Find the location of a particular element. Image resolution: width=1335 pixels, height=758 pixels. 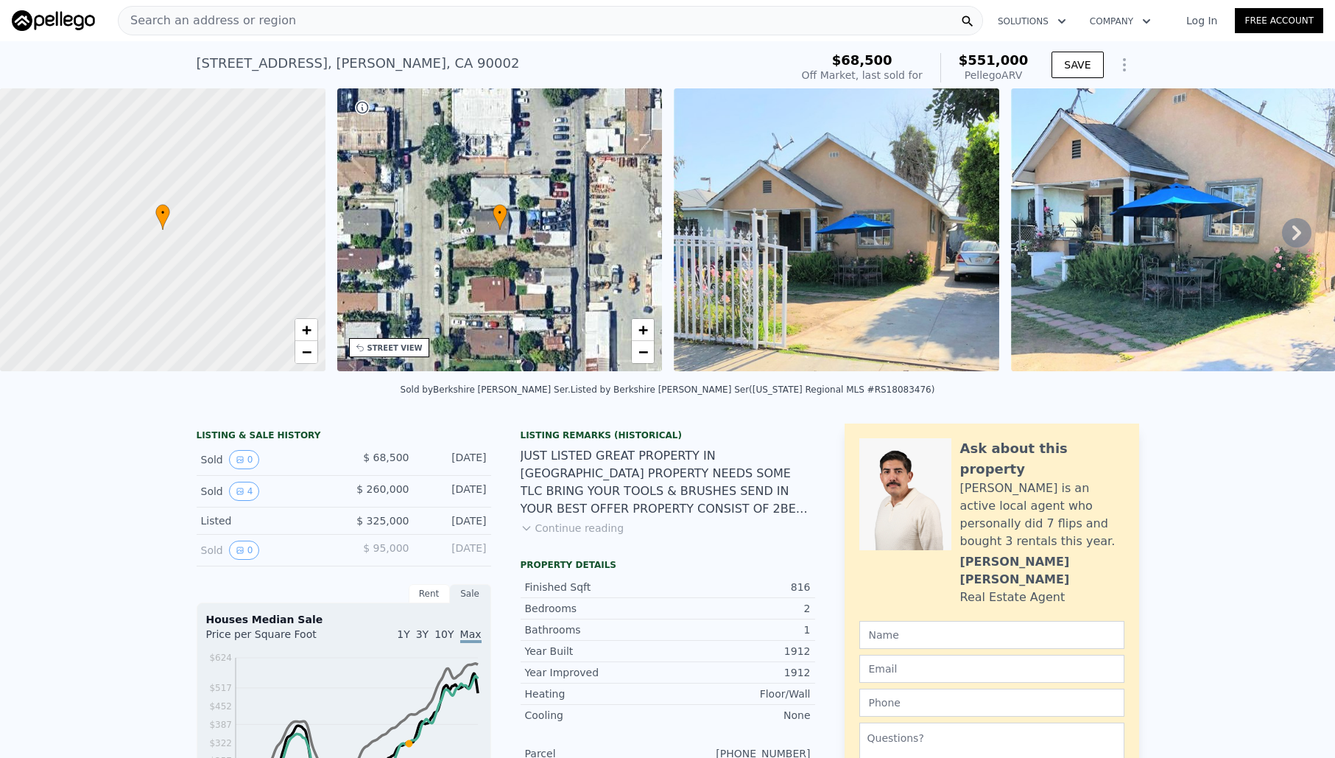

div: 816 is located at coordinates (739, 587).